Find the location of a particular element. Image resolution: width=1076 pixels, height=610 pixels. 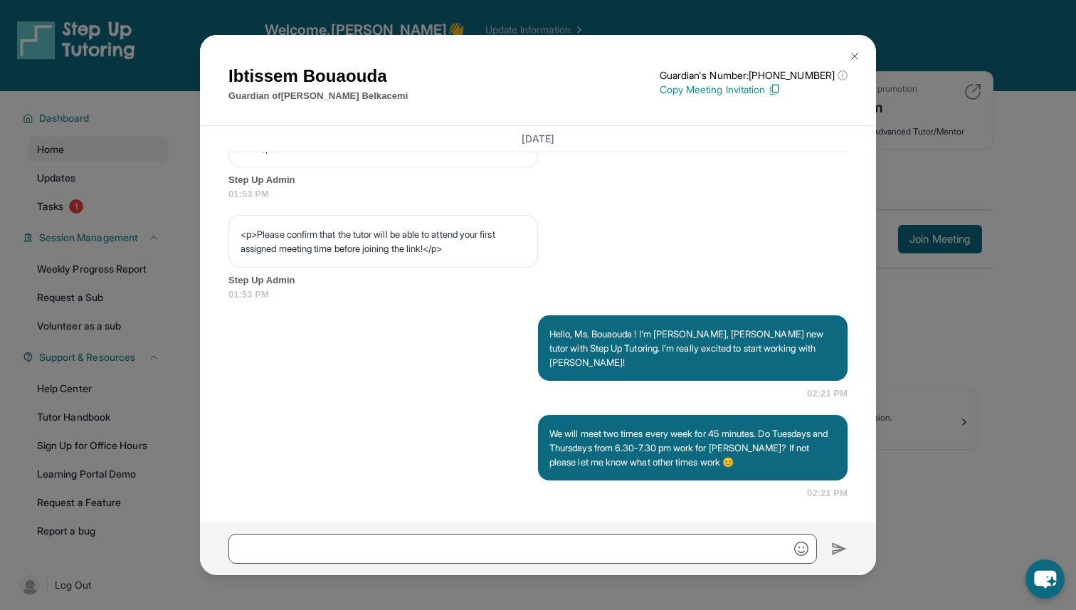

img: Send icon is located at coordinates (839, 548).